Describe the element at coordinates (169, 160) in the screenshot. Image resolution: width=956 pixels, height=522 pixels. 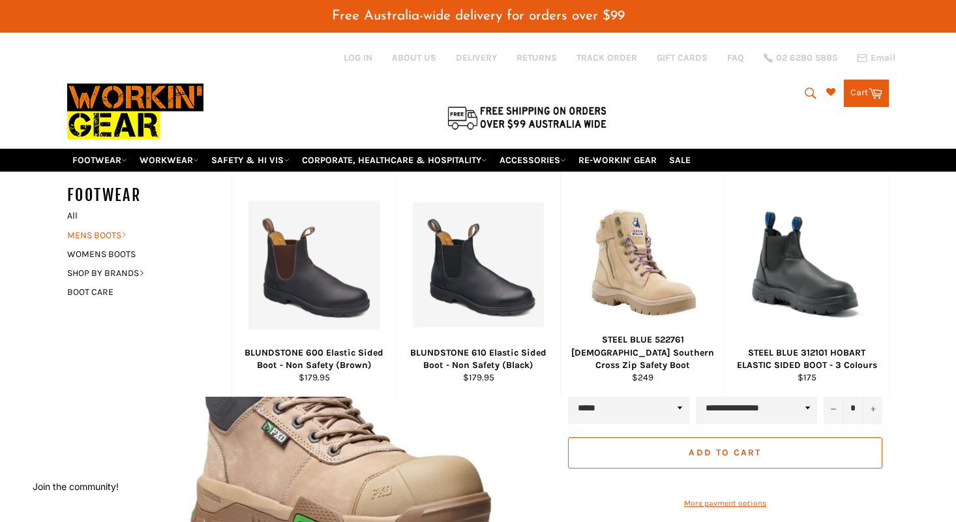
I see `a: WORKWEAR` at that location.